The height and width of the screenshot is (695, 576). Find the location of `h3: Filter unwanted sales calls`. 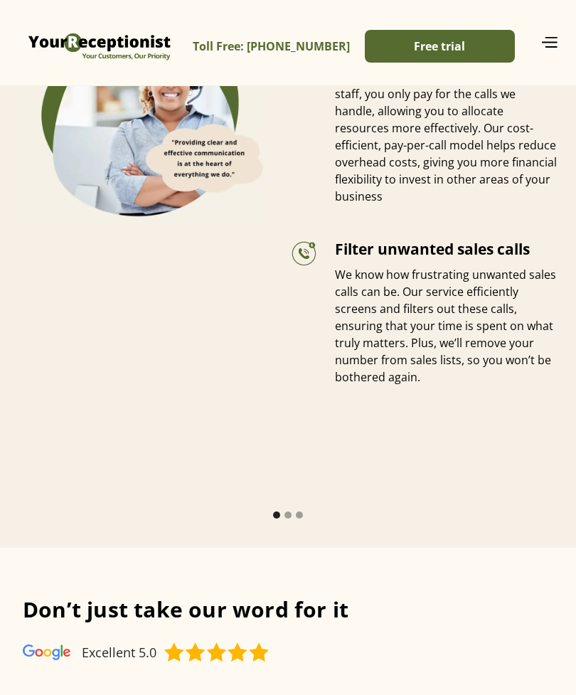

h3: Filter unwanted sales calls is located at coordinates (446, 249).